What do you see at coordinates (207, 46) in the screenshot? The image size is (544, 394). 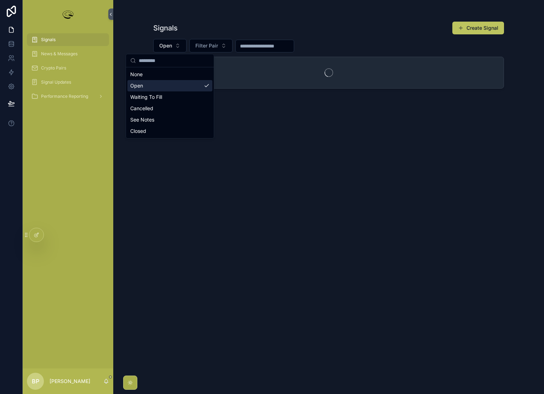 I see `span: Filter Pair` at bounding box center [207, 46].